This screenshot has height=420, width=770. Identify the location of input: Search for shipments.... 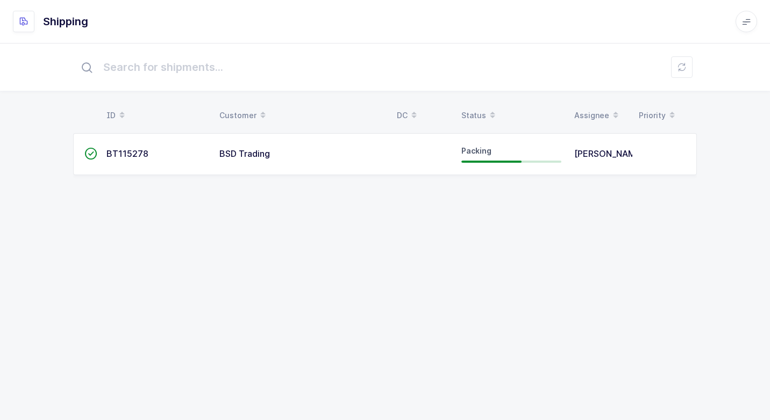
(385, 67).